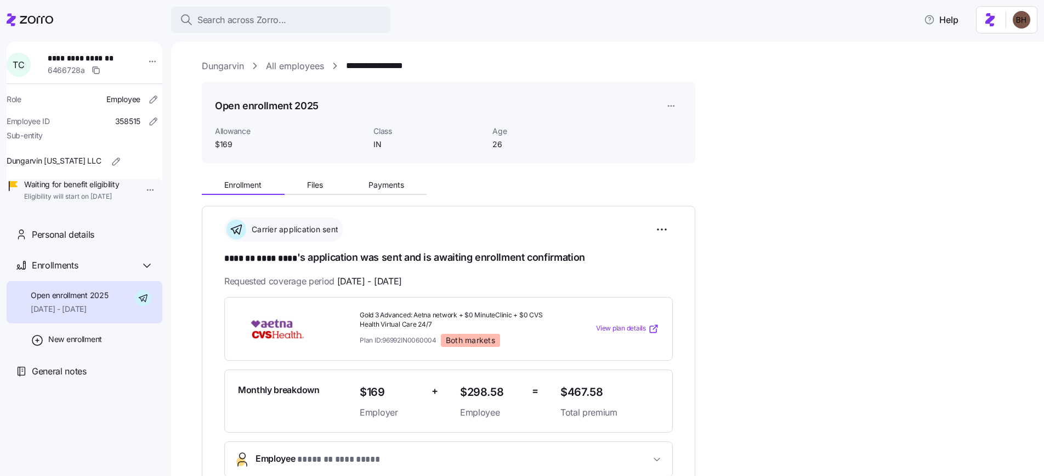  What do you see at coordinates (628, 329) in the screenshot?
I see `a: View plan details` at bounding box center [628, 329].